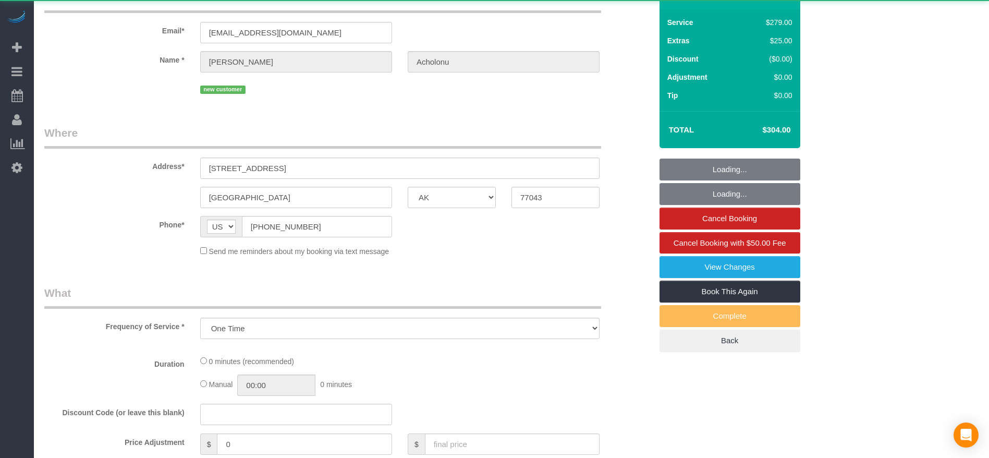  What do you see at coordinates (221, 384) in the screenshot?
I see `span: Manual` at bounding box center [221, 384].